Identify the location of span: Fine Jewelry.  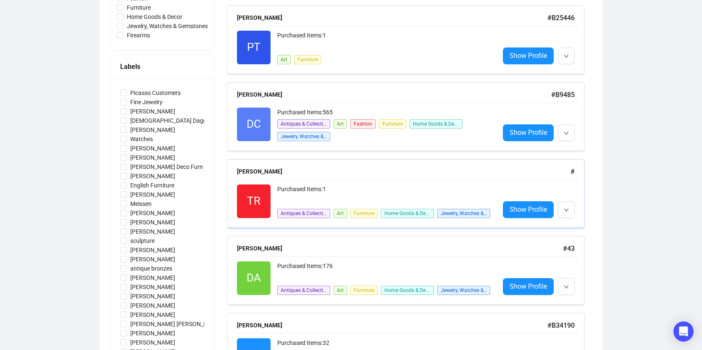
(146, 102).